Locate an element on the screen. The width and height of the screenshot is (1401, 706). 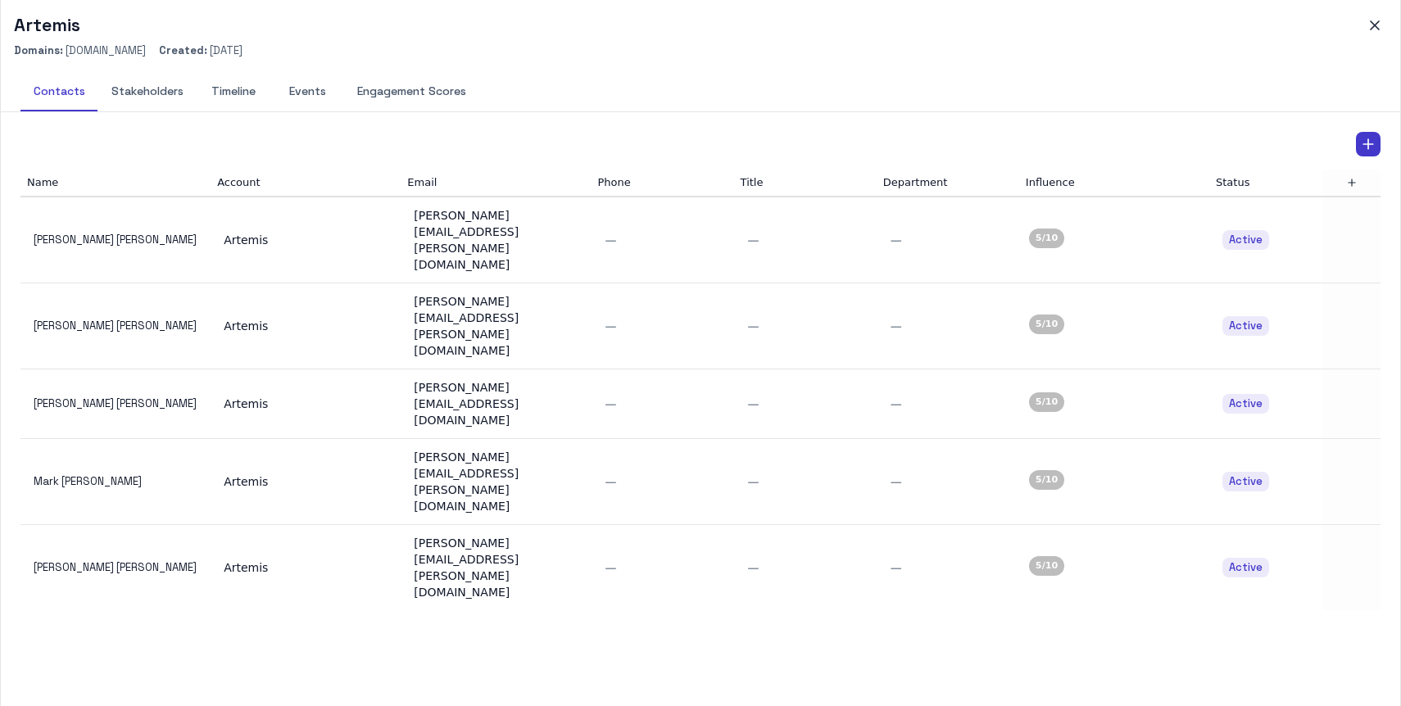
div: Department is located at coordinates (948, 183).